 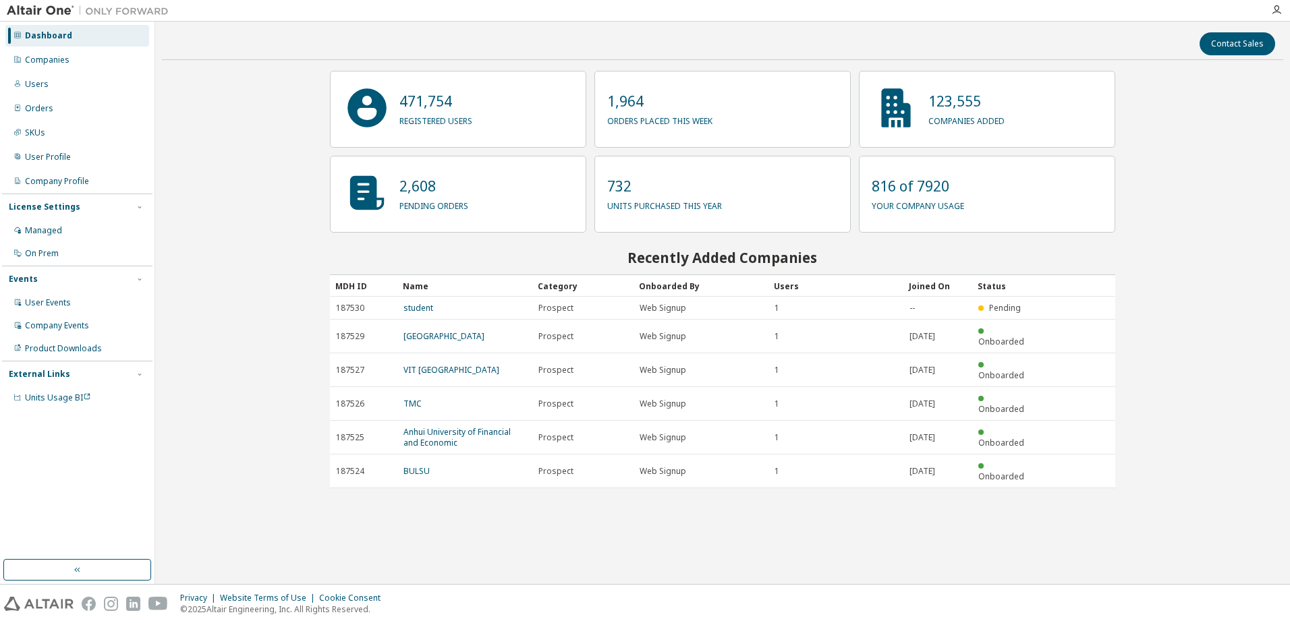 What do you see at coordinates (133, 604) in the screenshot?
I see `img: linkedin.svg` at bounding box center [133, 604].